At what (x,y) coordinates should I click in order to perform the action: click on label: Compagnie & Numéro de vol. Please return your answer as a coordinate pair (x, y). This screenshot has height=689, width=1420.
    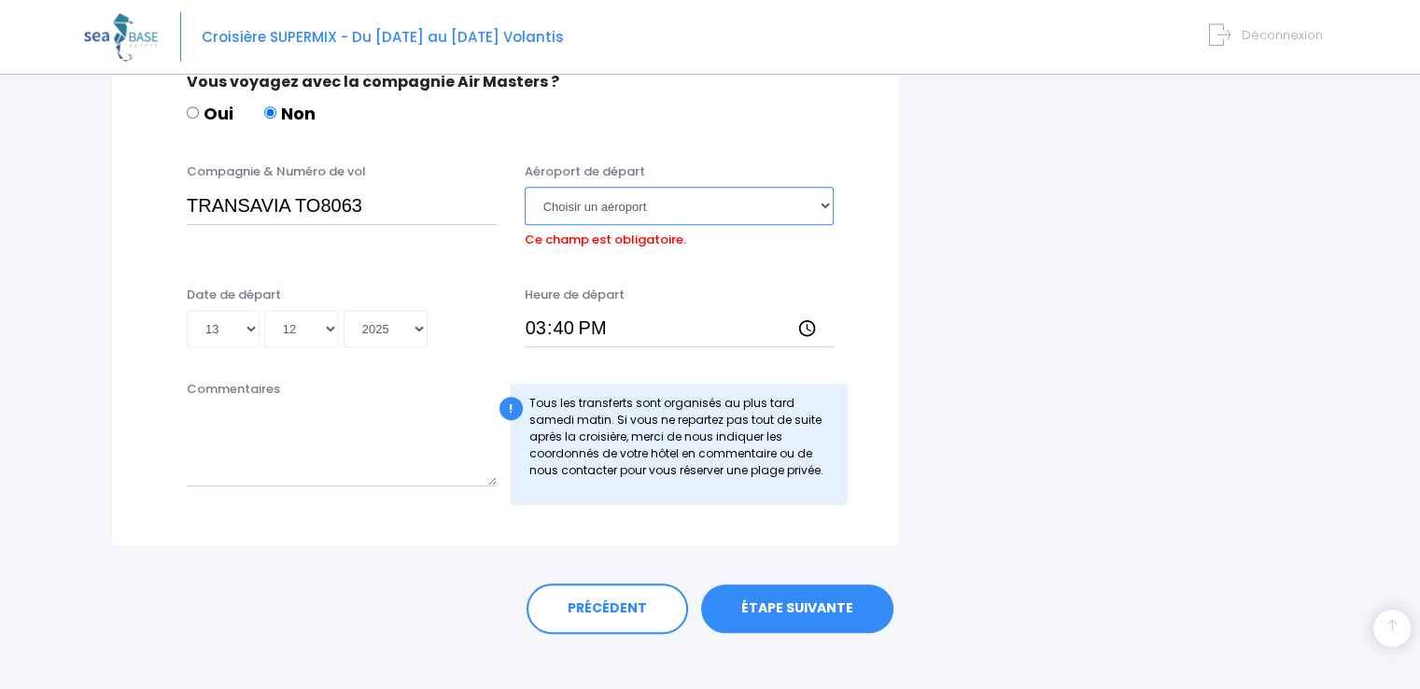
    Looking at the image, I should click on (276, 172).